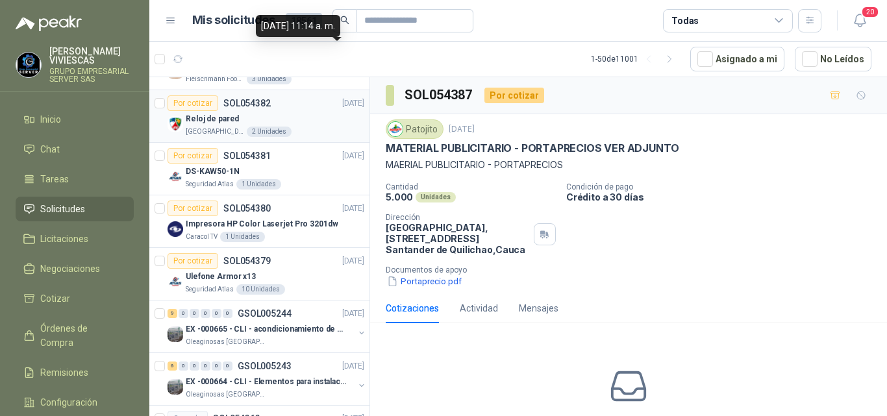  I want to click on a: Tareas, so click(75, 179).